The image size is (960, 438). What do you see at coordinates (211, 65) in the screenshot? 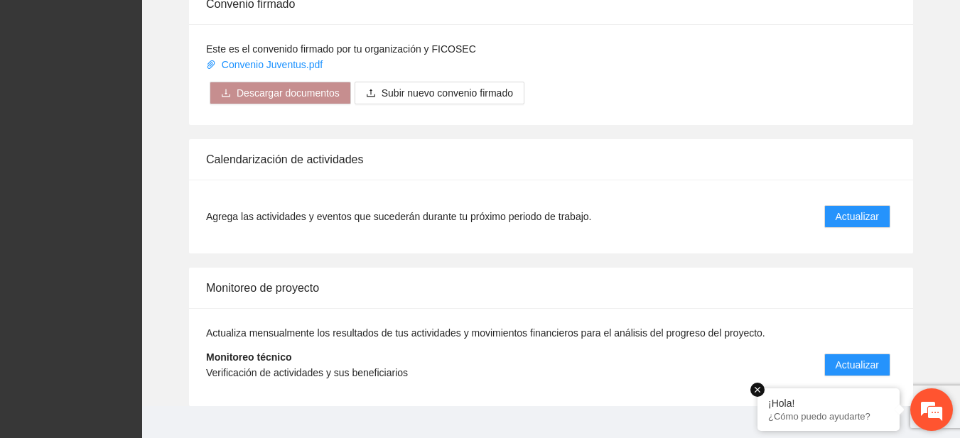
I see `span: paper-clip` at bounding box center [211, 65].